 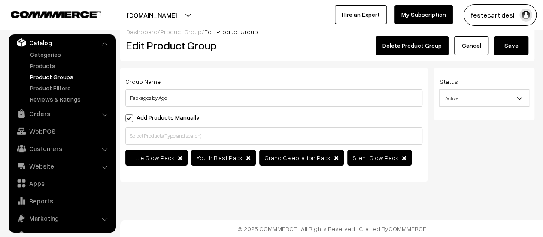 What do you see at coordinates (412, 46) in the screenshot?
I see `button: Delete Product Group` at bounding box center [412, 46].